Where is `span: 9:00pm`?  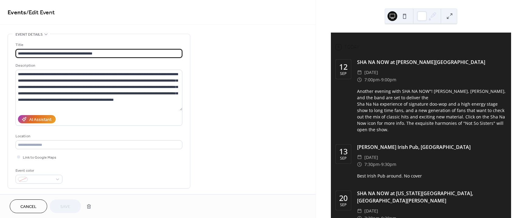 span: 9:00pm is located at coordinates (388, 80).